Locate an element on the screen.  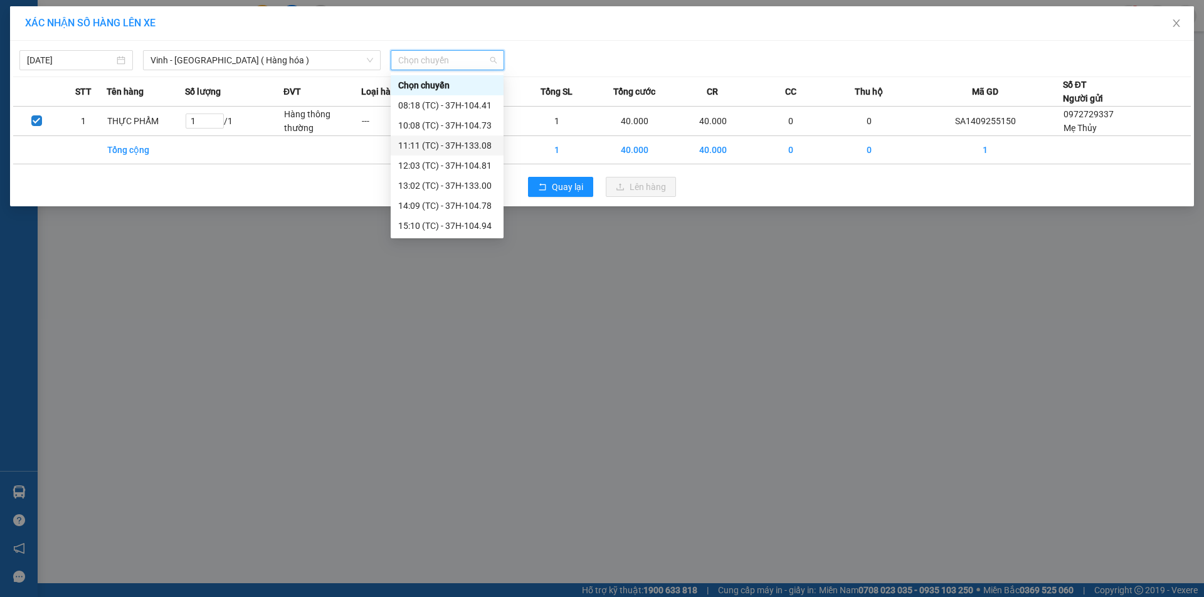
input: 14/09/2025 is located at coordinates (70, 60).